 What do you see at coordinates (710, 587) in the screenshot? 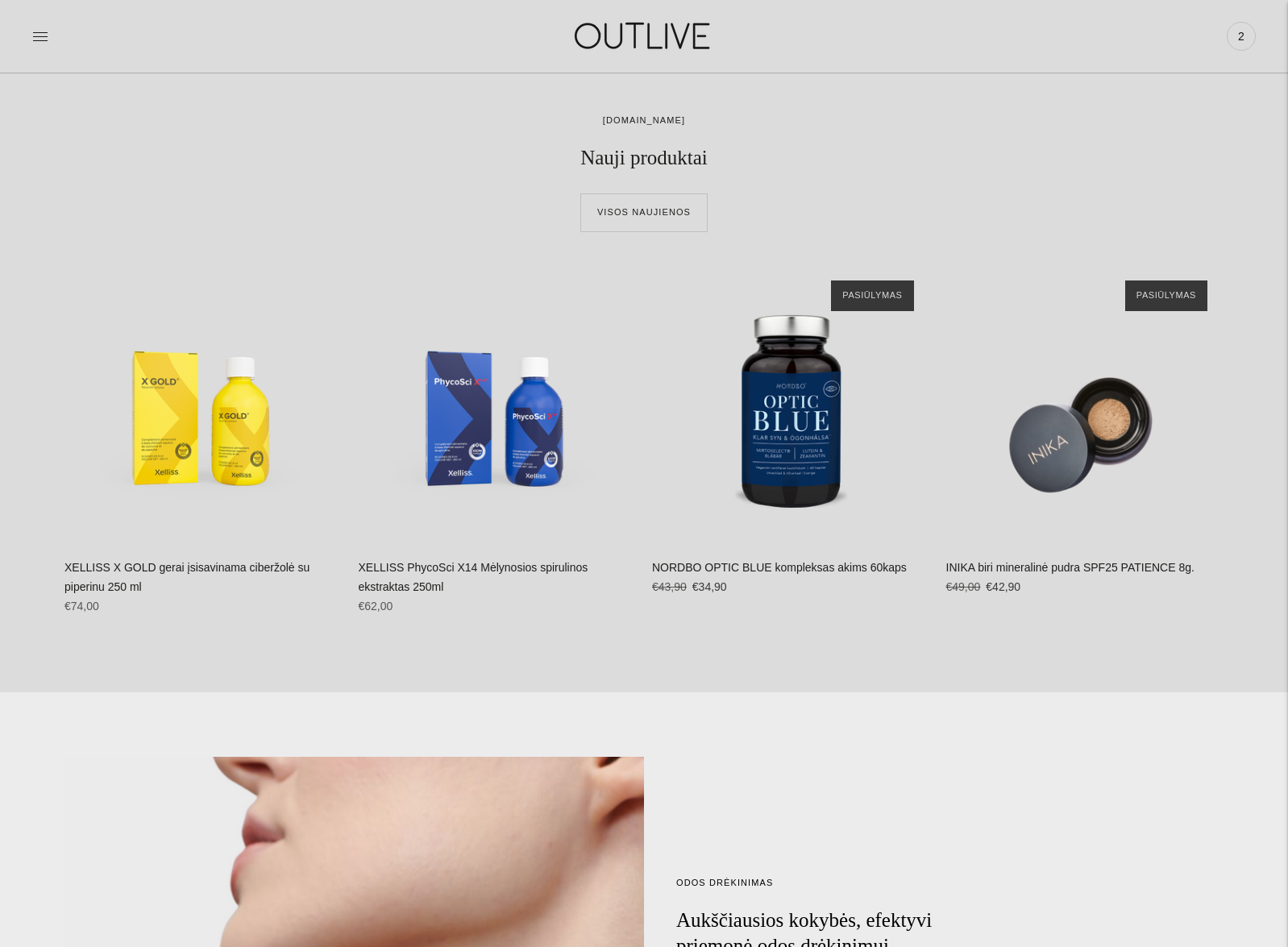
I see `span: €34,90` at bounding box center [710, 587].